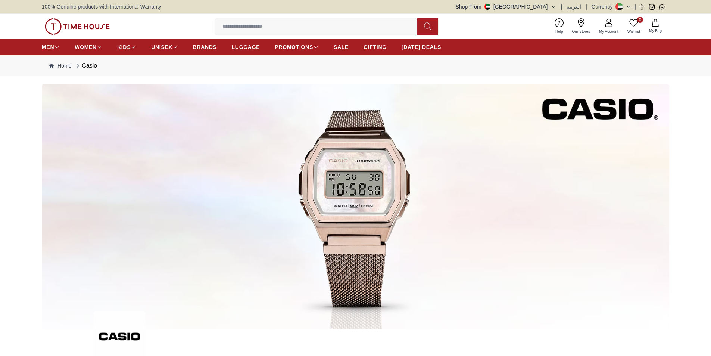 The image size is (711, 356). I want to click on span: BRANDS, so click(205, 47).